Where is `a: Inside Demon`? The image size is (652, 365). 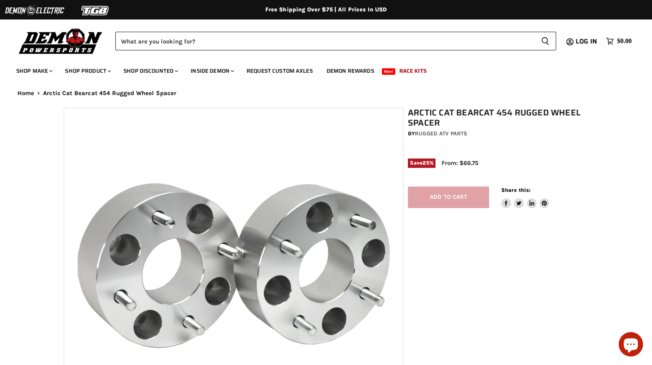
a: Inside Demon is located at coordinates (212, 71).